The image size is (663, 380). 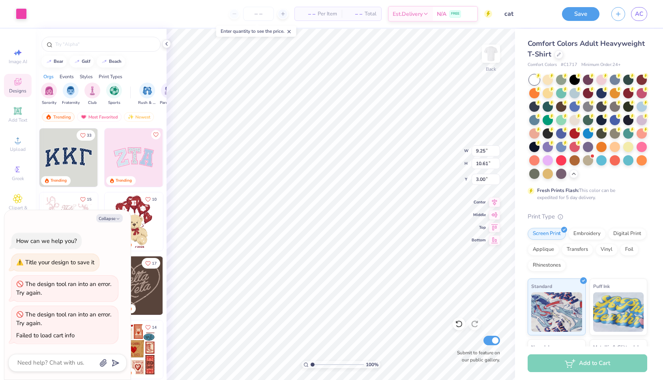 I want to click on span: Image AI, so click(x=18, y=62).